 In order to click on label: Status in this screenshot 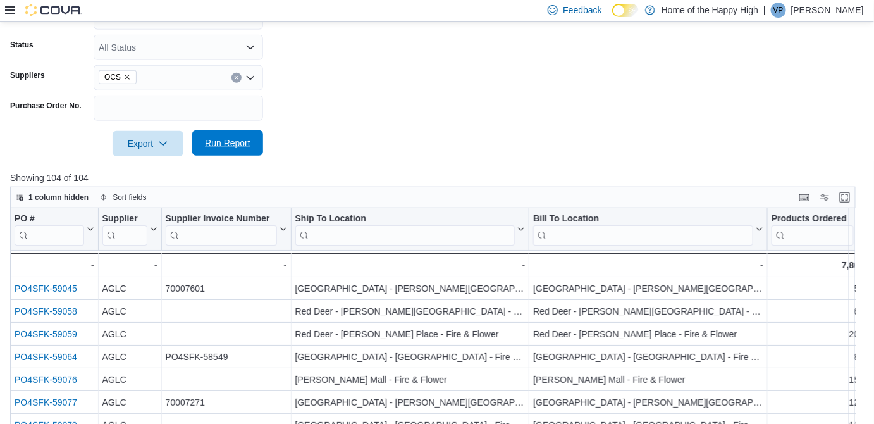, I will do `click(21, 45)`.